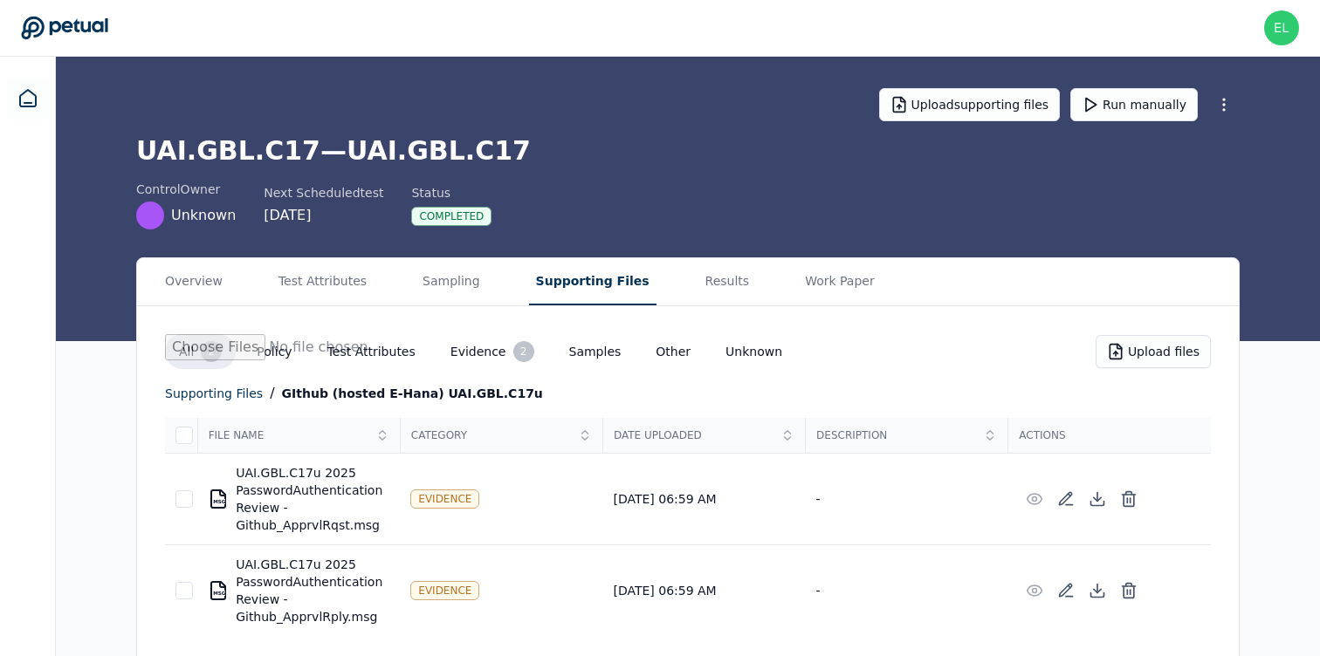 Image resolution: width=1320 pixels, height=656 pixels. What do you see at coordinates (727, 282) in the screenshot?
I see `button: Results` at bounding box center [727, 282].